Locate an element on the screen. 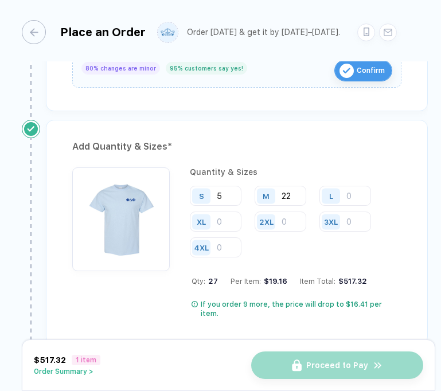 Image resolution: width=441 pixels, height=391 pixels. img: user profile is located at coordinates (167, 32).